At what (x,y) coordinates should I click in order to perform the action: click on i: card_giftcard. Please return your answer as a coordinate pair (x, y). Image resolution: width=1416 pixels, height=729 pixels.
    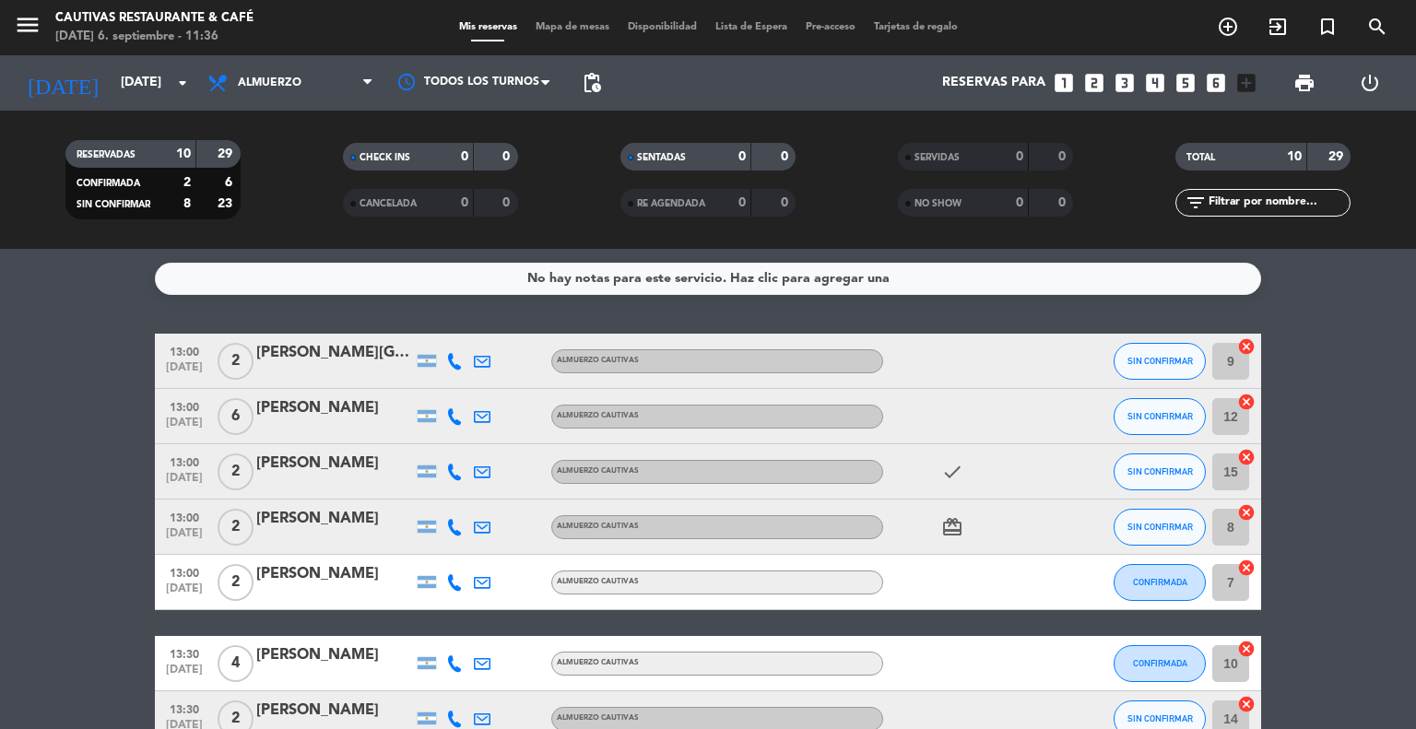
    Looking at the image, I should click on (952, 527).